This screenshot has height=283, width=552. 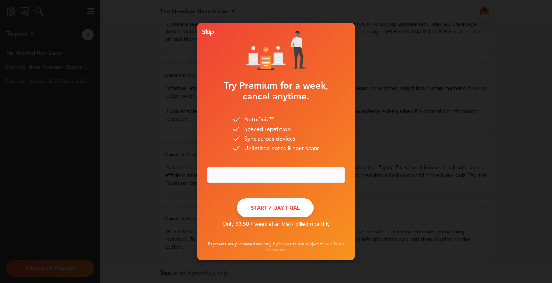 I want to click on div: Spaced repetition, so click(x=262, y=130).